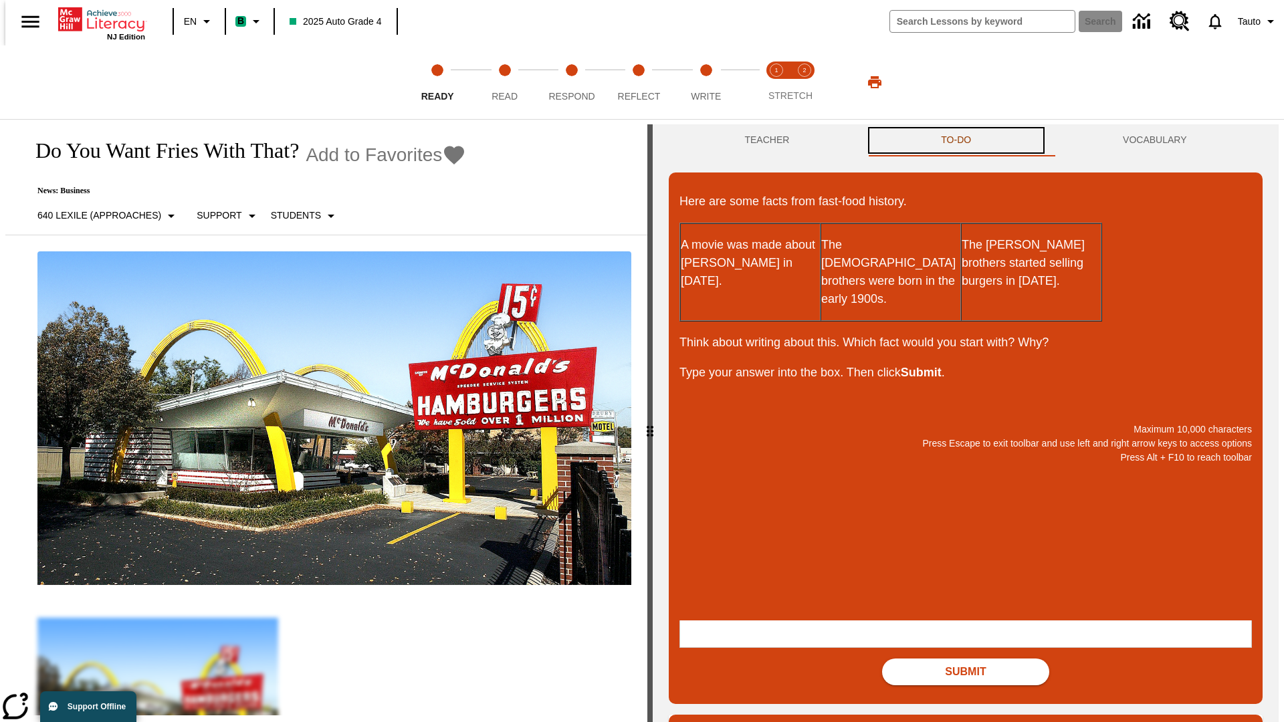 The height and width of the screenshot is (722, 1284). Describe the element at coordinates (1154, 140) in the screenshot. I see `button: VOCABULARY` at that location.